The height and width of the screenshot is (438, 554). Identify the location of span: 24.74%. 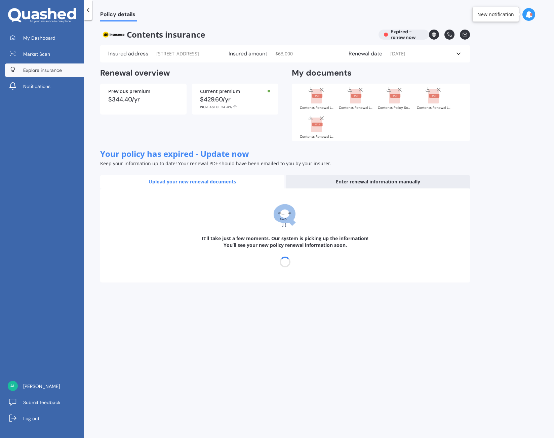
(226, 107).